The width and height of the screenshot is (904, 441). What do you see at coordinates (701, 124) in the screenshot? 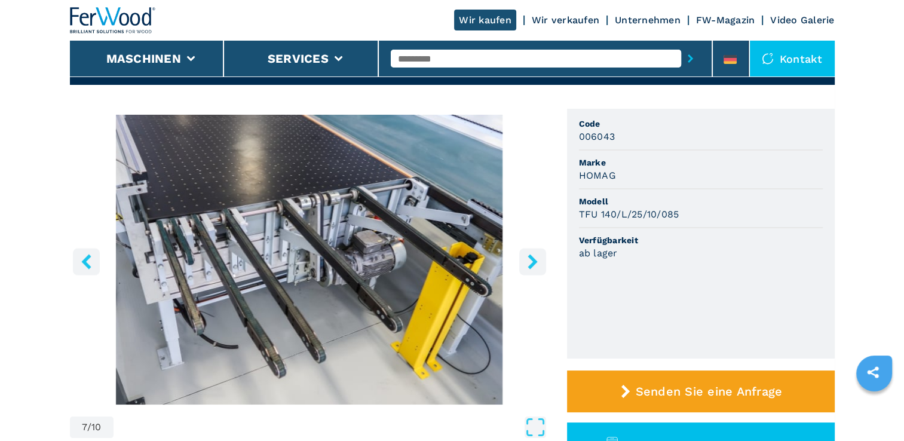
I see `span: Code` at bounding box center [701, 124].